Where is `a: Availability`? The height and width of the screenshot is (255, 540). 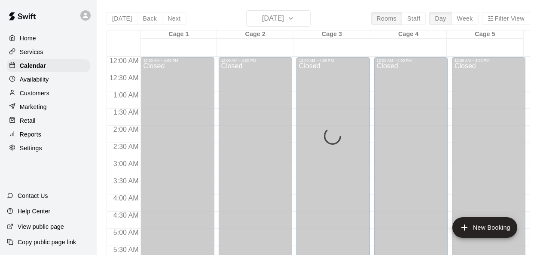 a: Availability is located at coordinates (48, 79).